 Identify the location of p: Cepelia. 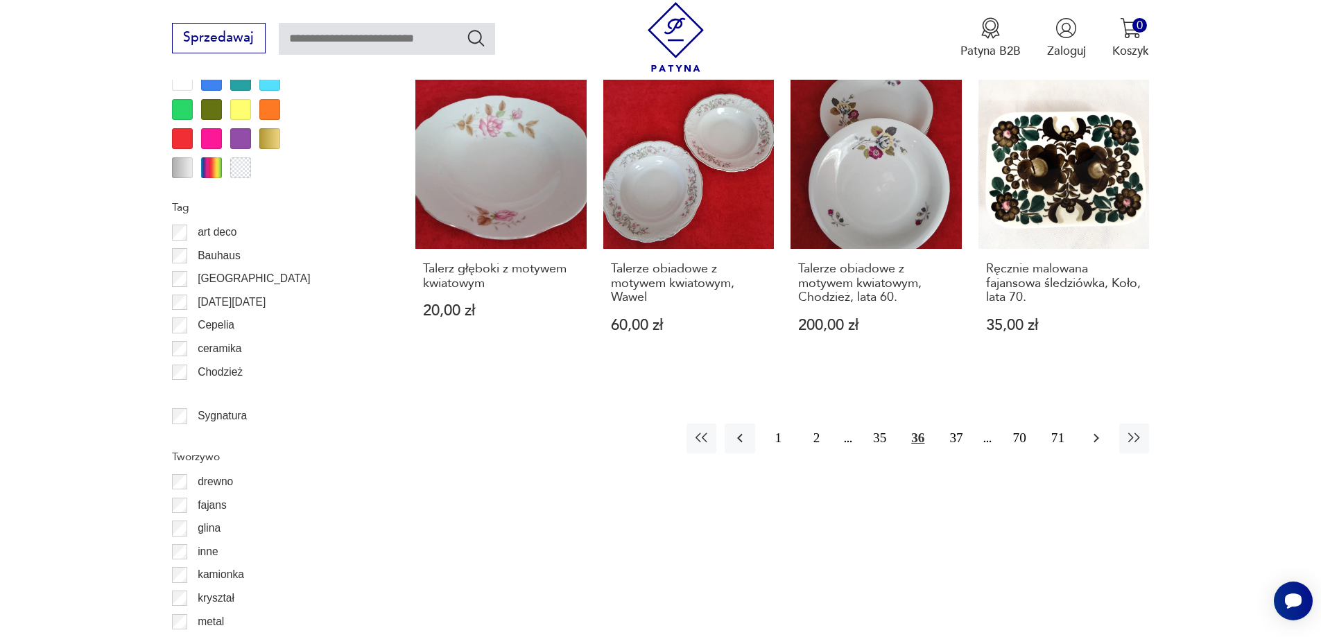
(216, 325).